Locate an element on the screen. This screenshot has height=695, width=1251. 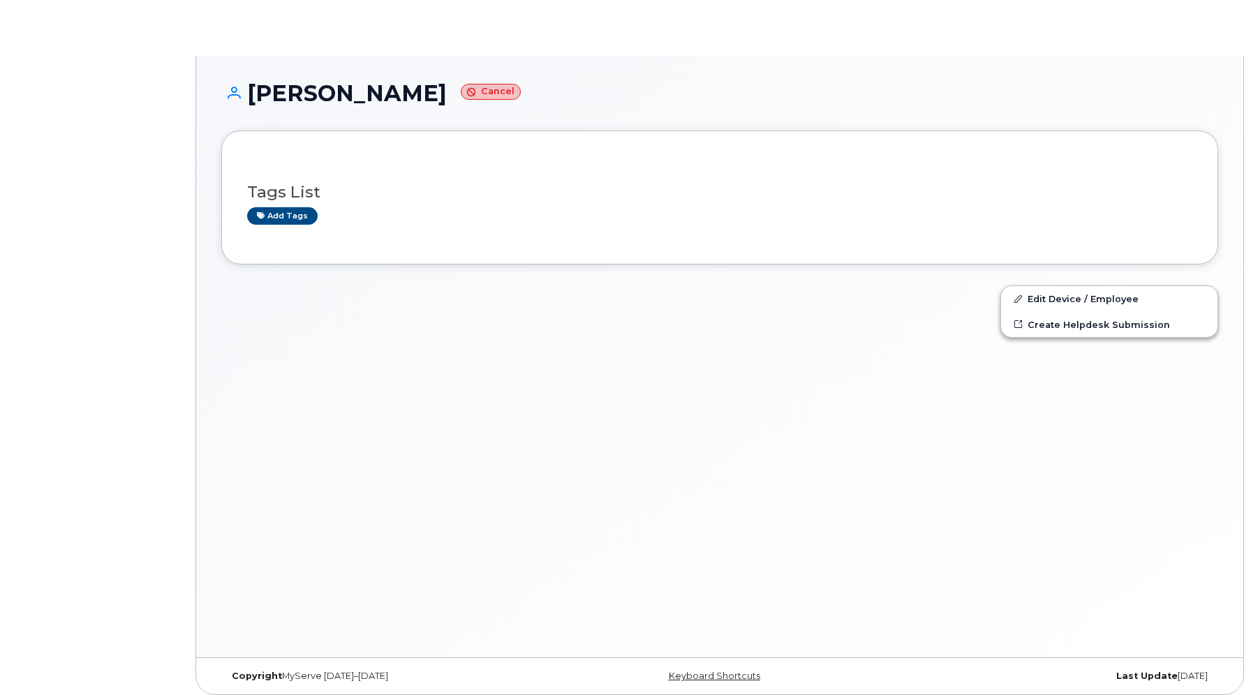
h3: Tags List is located at coordinates (719, 192).